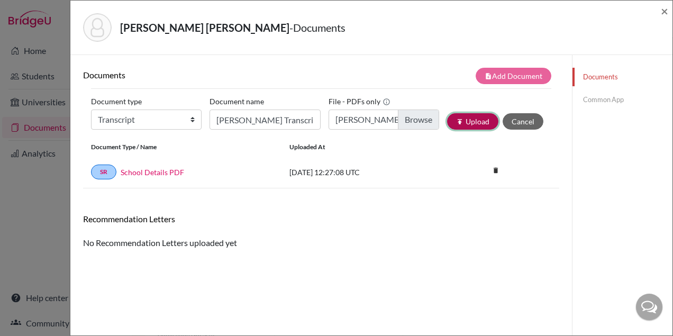 The width and height of the screenshot is (673, 336). I want to click on div: Uploaded at, so click(361, 147).